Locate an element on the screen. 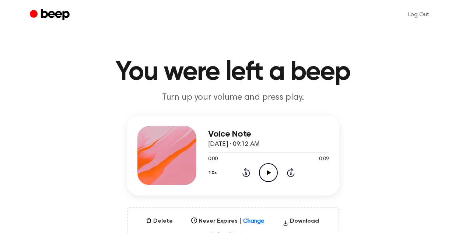 The image size is (466, 233). button: Download is located at coordinates (301, 222).